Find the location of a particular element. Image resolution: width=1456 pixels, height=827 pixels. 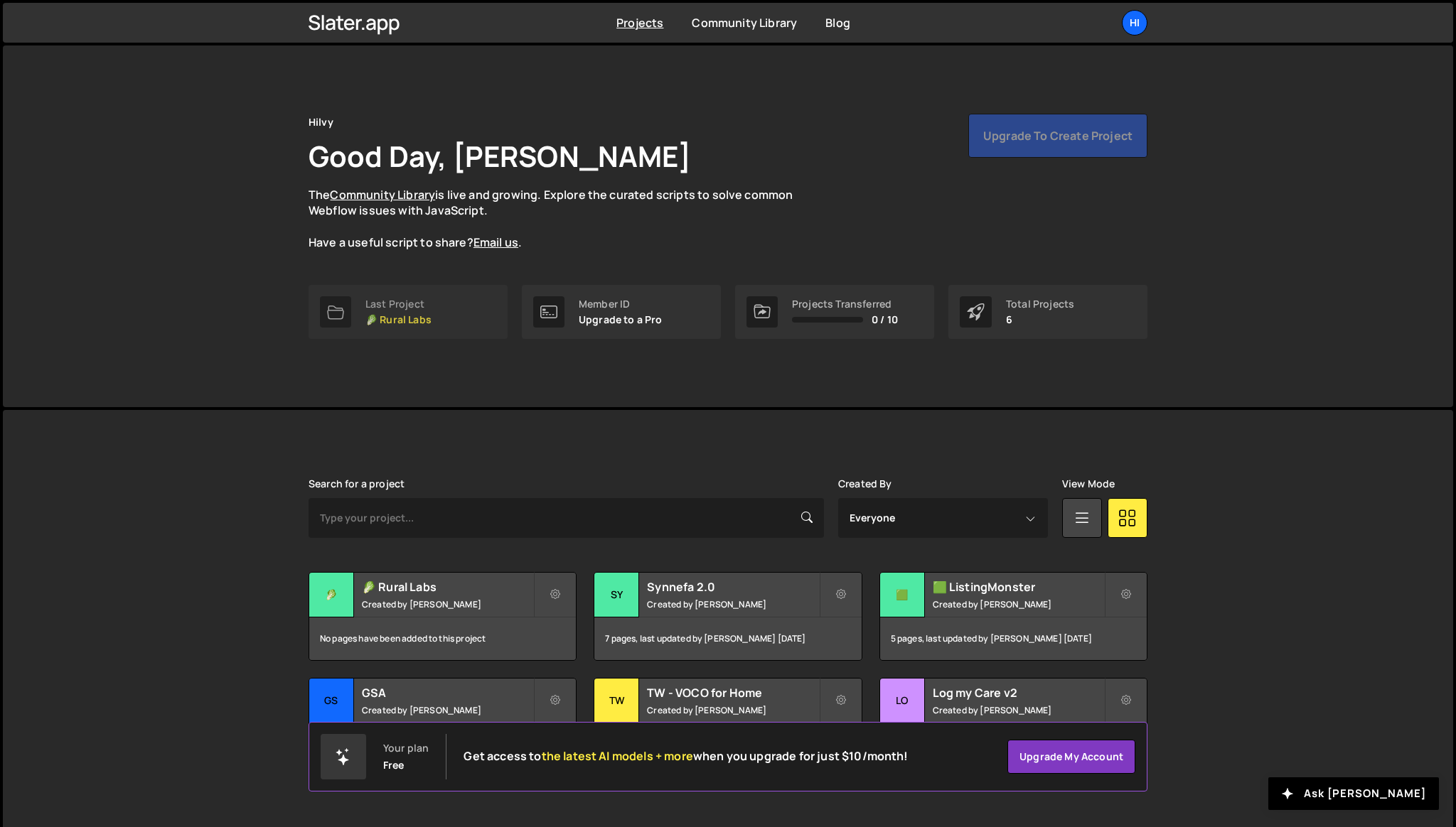

label: View Mode is located at coordinates (1088, 484).